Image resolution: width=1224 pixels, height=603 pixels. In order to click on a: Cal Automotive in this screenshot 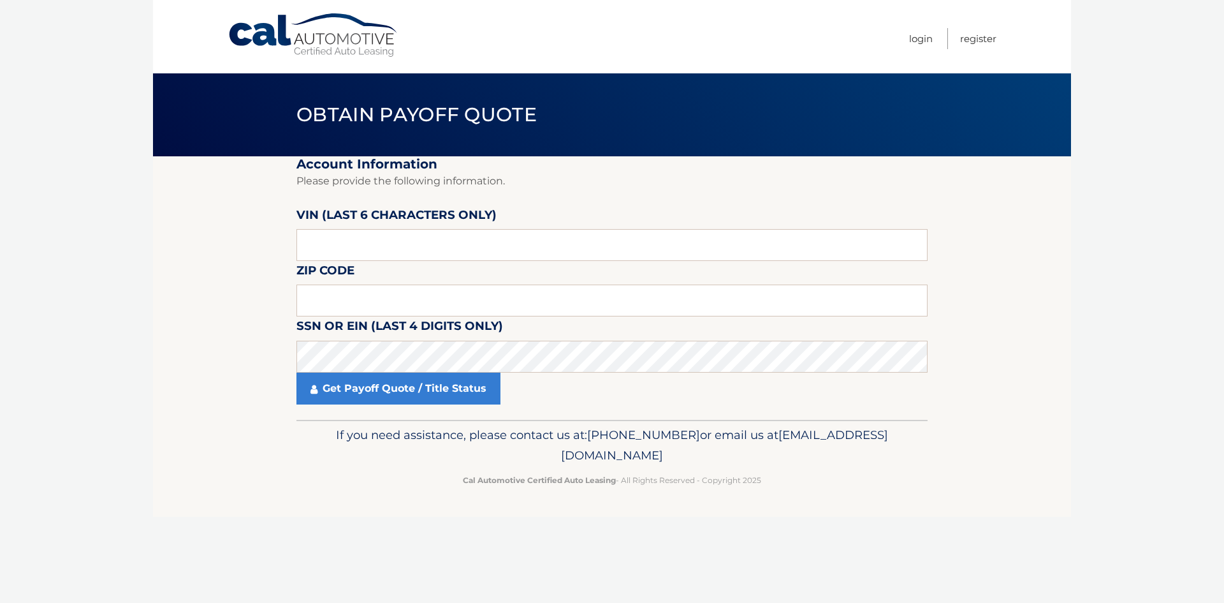, I will do `click(314, 35)`.